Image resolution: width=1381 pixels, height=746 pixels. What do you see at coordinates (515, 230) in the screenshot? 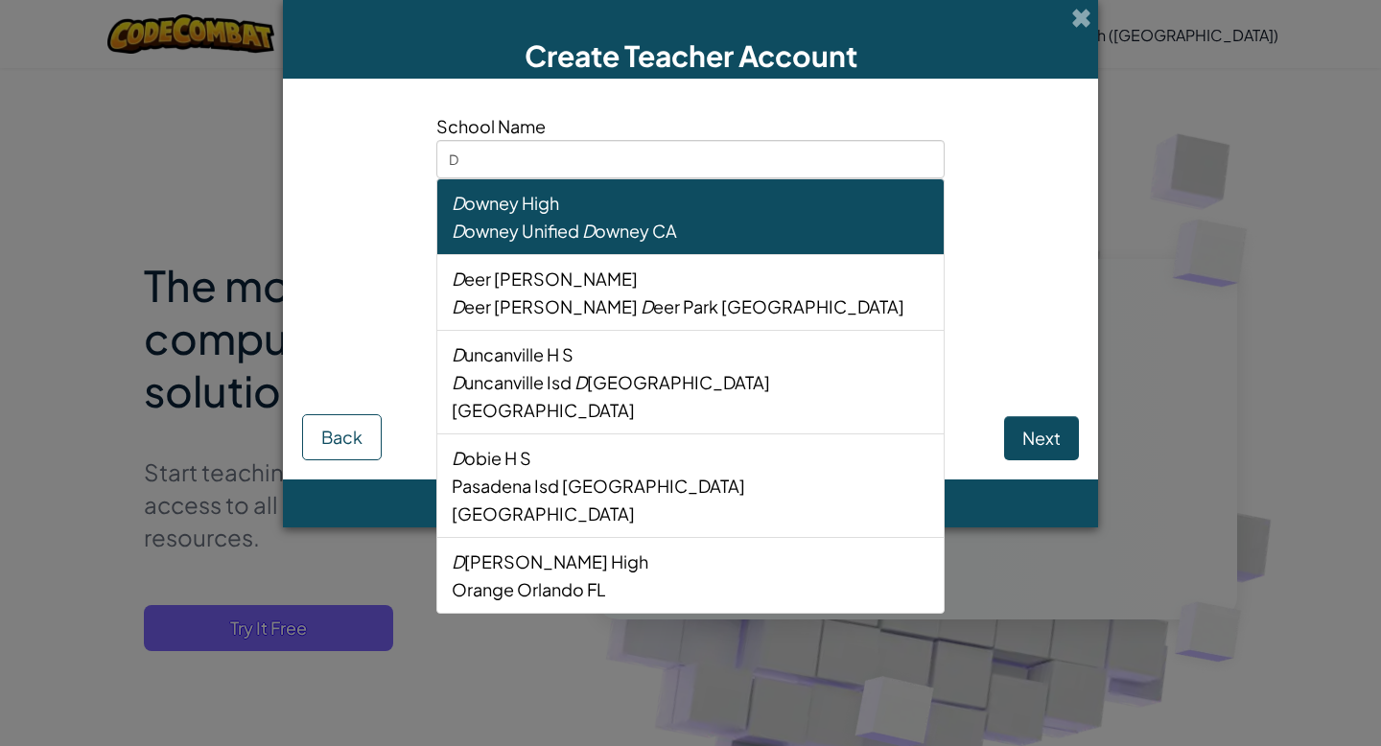
I see `span: owney Unified` at bounding box center [515, 230].